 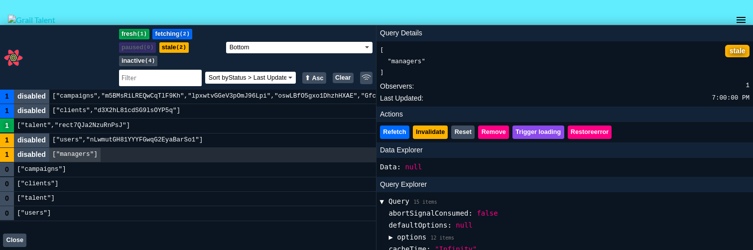 I want to click on code: ["users","nLwmutGH81YYYFGwqG2EyaBarSo1"], so click(x=127, y=140).